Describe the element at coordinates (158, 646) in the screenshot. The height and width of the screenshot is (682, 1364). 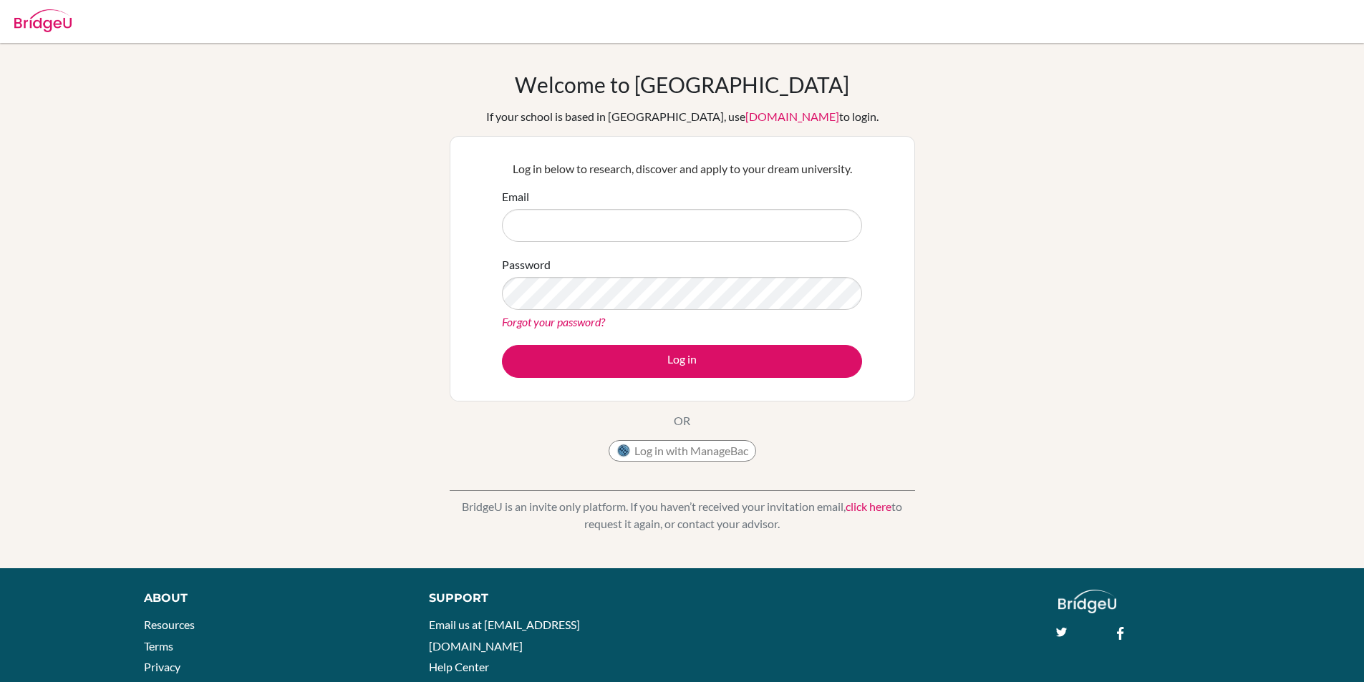
I see `a: Terms` at that location.